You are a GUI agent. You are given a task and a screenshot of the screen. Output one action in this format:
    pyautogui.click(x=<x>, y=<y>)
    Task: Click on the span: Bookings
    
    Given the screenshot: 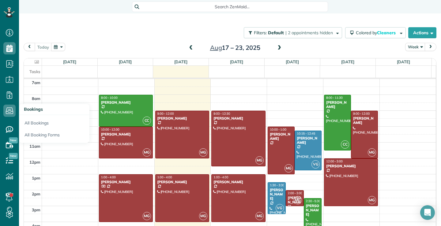 What is the action you would take?
    pyautogui.click(x=33, y=109)
    